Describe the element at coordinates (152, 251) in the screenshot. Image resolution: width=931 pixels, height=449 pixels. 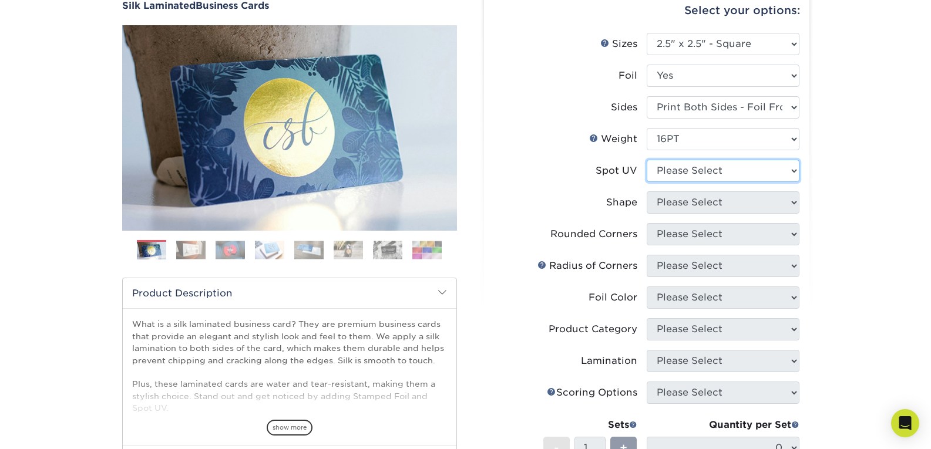
I see `img: Business Cards 01` at that location.